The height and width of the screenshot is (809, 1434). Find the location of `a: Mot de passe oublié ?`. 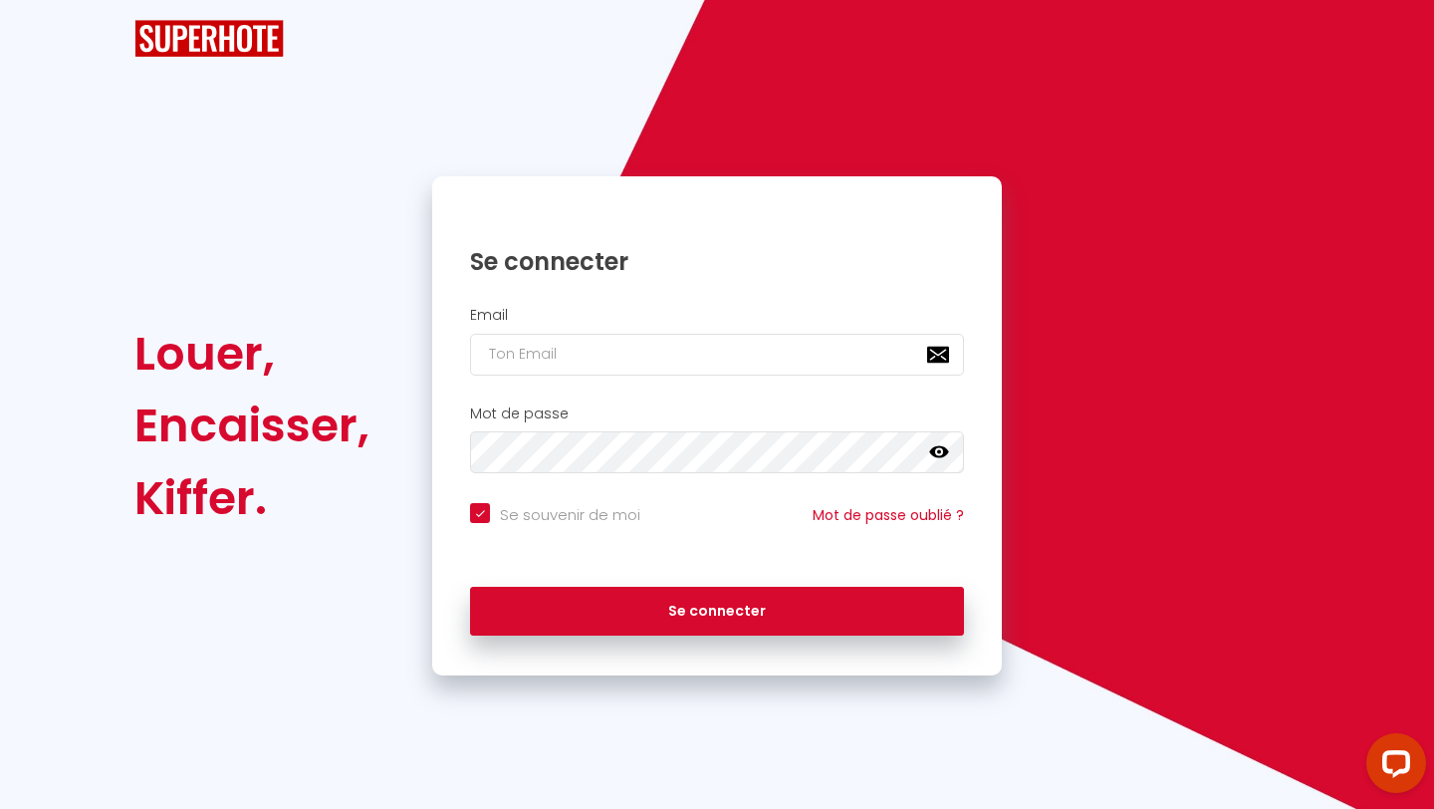

a: Mot de passe oublié ? is located at coordinates (888, 515).